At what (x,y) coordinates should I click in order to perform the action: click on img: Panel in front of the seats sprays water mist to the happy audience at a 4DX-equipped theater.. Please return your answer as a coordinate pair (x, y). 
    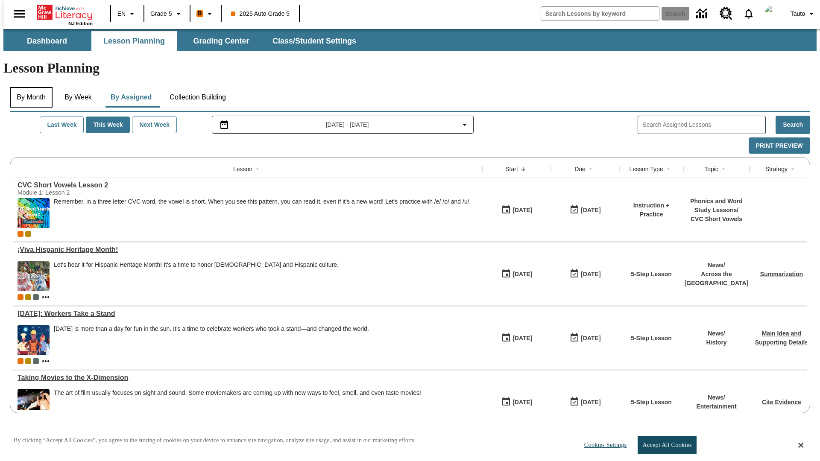
    Looking at the image, I should click on (33, 405).